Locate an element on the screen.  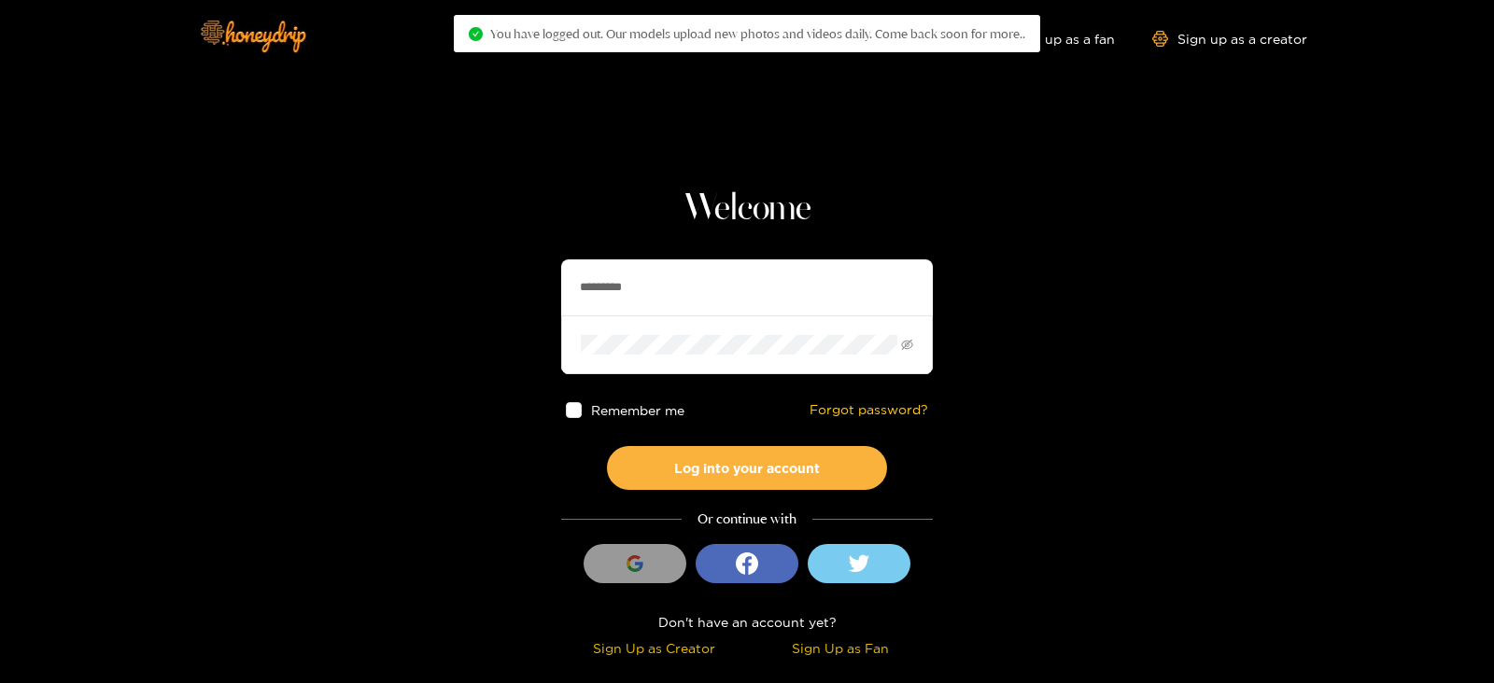
div: Don't have an account yet? is located at coordinates (747, 622).